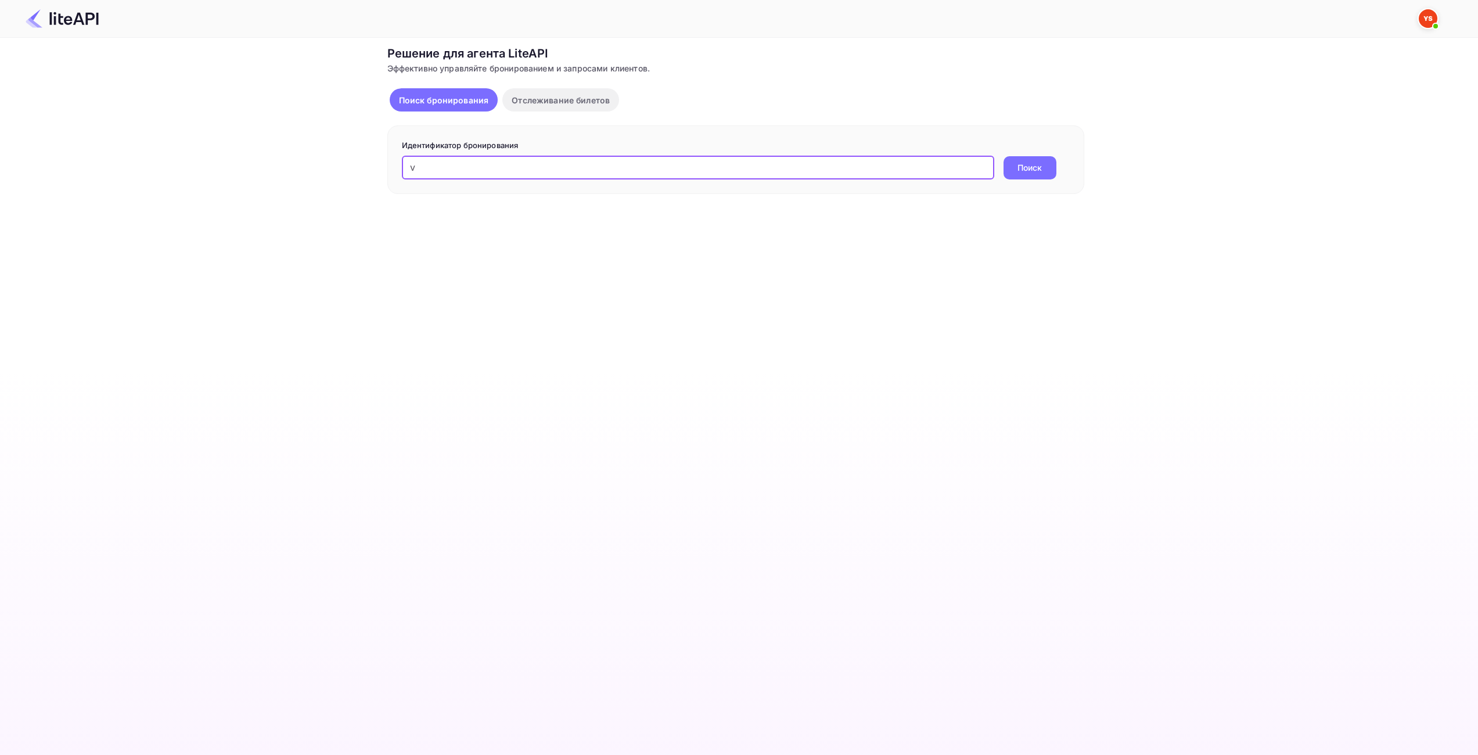 The image size is (1478, 755). I want to click on ya-tr-span: Эффективно управляйте бронированием и запросами клиентов., so click(518, 68).